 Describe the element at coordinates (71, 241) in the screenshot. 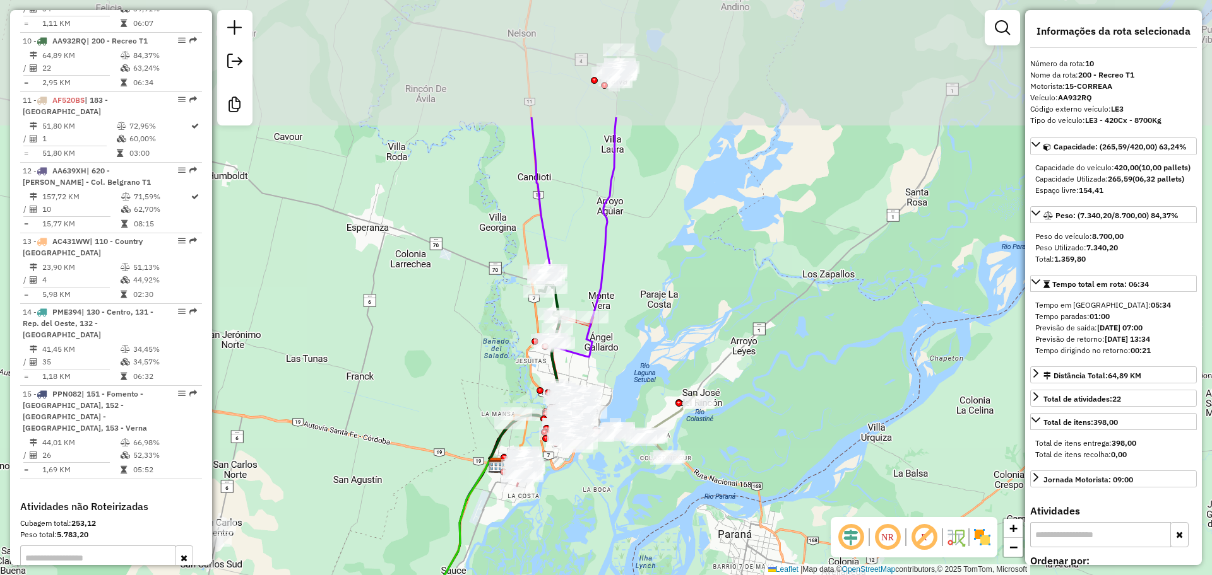

I see `span: AC431WW` at that location.